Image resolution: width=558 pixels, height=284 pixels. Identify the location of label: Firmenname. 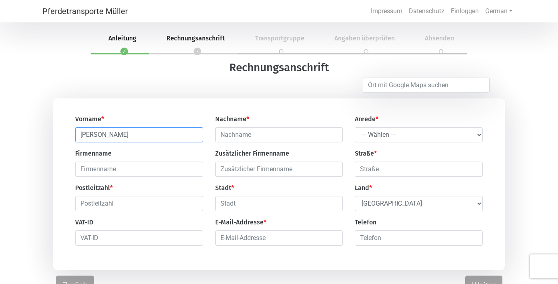
(93, 154).